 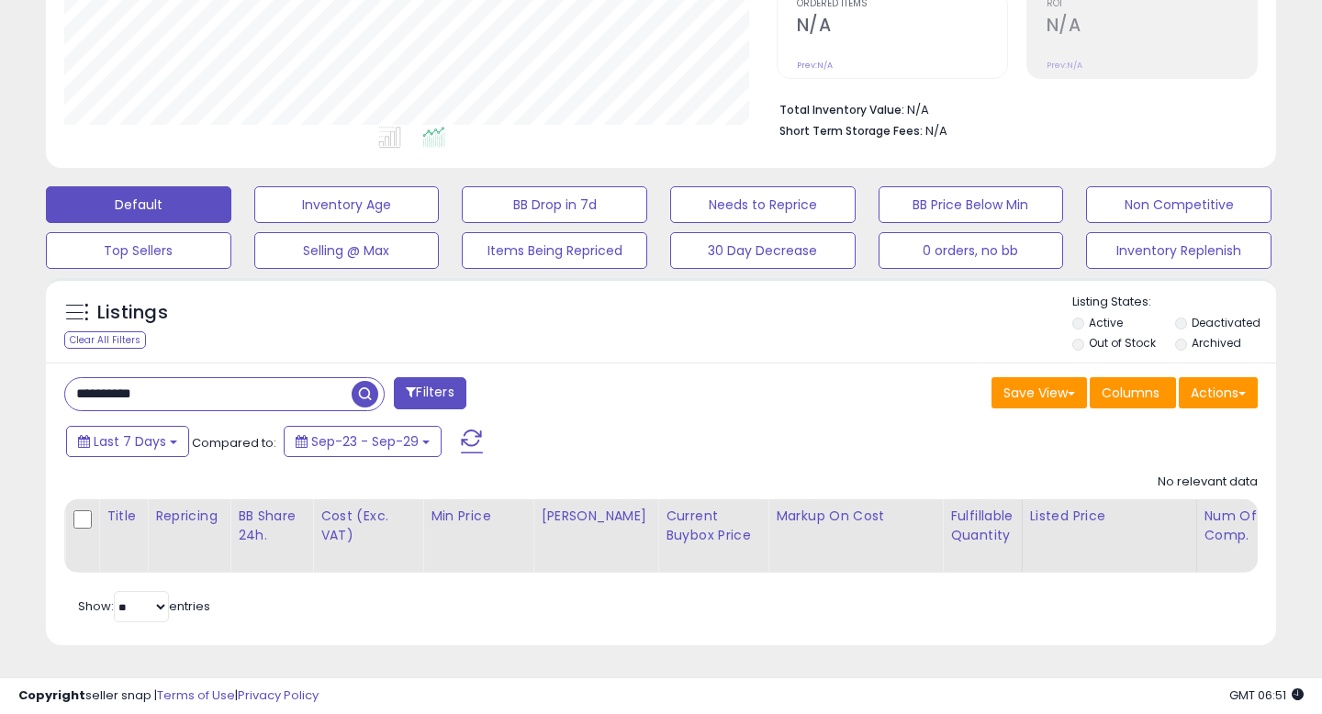 I want to click on div: Min Price, so click(x=477, y=516).